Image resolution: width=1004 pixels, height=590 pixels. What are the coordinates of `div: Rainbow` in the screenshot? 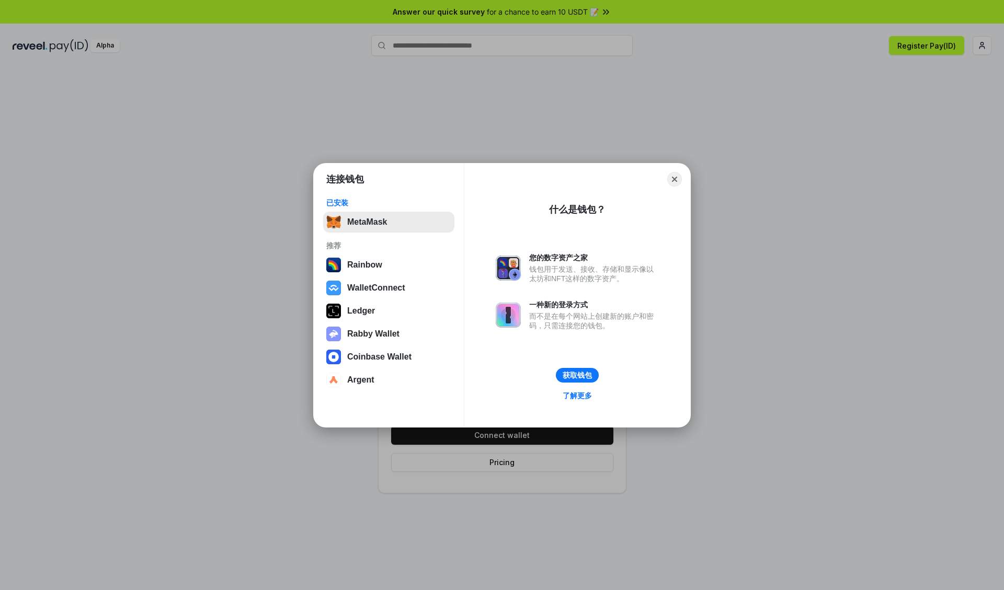 It's located at (364, 265).